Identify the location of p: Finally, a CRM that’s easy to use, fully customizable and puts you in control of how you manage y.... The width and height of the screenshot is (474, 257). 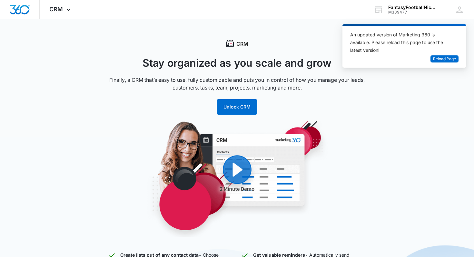
(237, 84).